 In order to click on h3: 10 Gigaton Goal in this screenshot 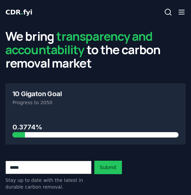, I will do `click(95, 94)`.